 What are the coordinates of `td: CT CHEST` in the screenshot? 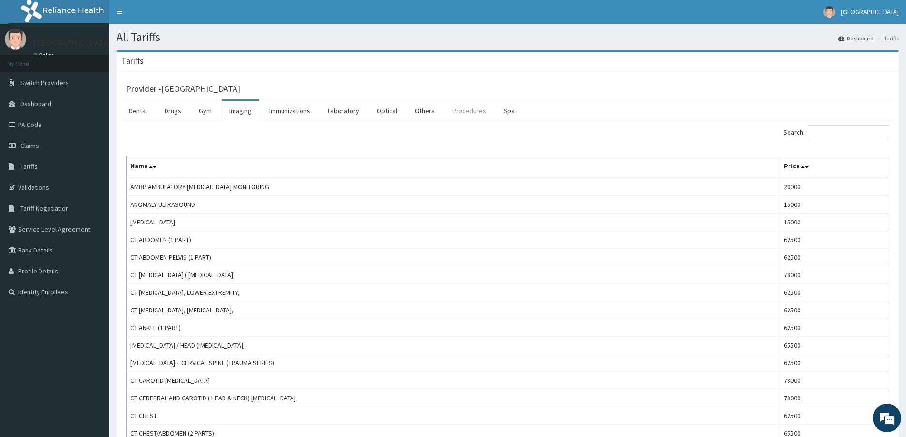 It's located at (453, 416).